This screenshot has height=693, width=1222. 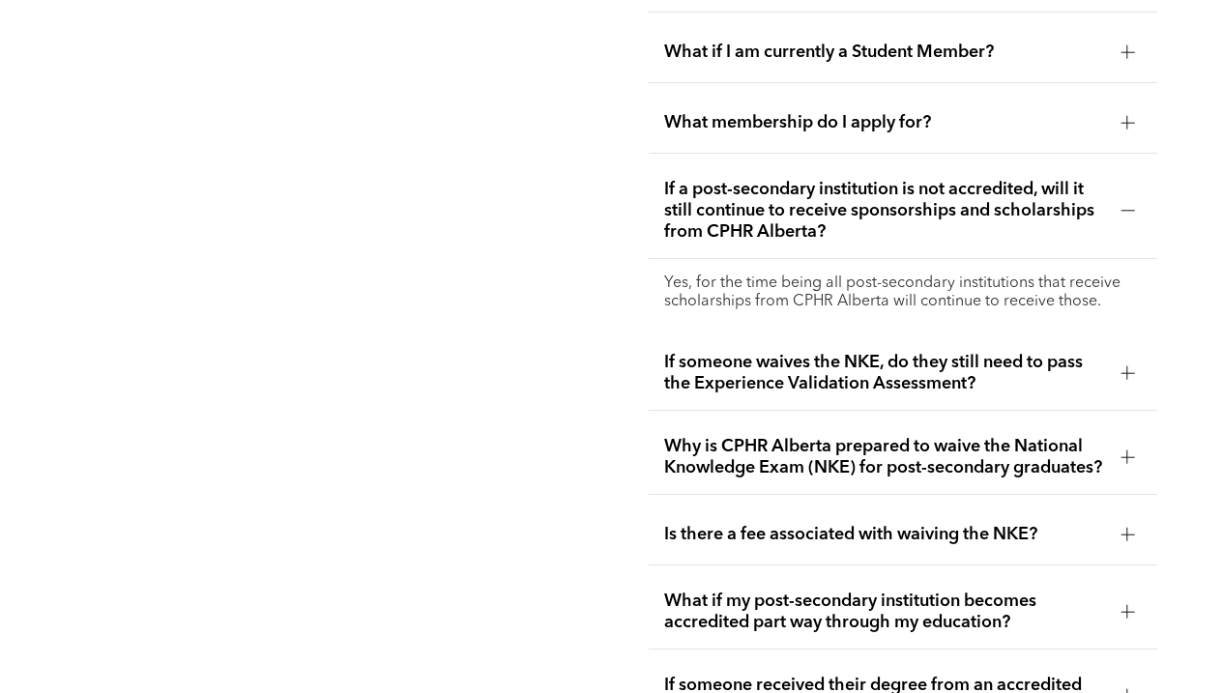 I want to click on span: Is there a fee associated with waiving the NKE?, so click(x=885, y=535).